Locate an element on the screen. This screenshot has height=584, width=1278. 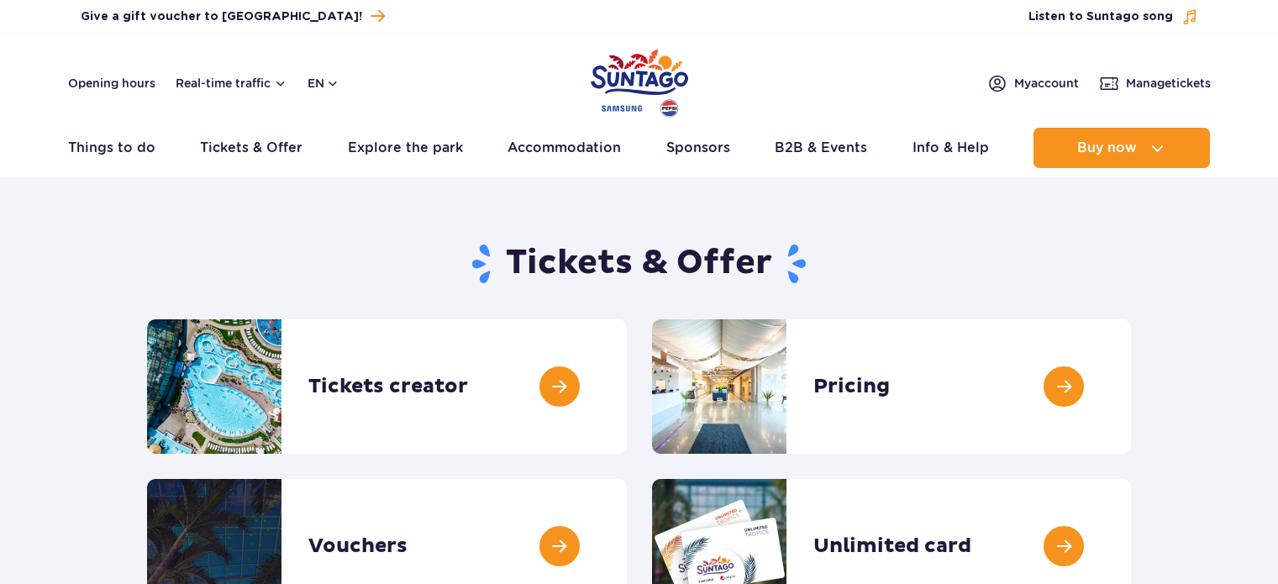
a: Park of Poland is located at coordinates (639, 81).